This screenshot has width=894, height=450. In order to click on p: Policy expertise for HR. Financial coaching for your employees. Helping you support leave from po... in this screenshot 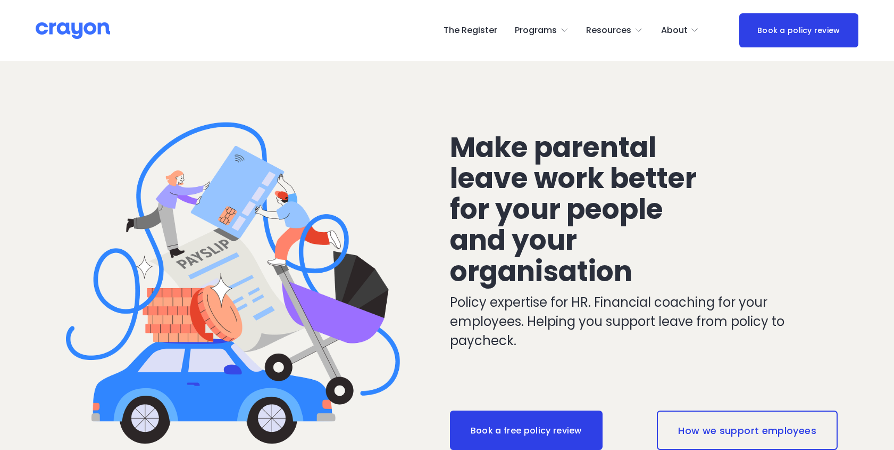, I will do `click(620, 321)`.